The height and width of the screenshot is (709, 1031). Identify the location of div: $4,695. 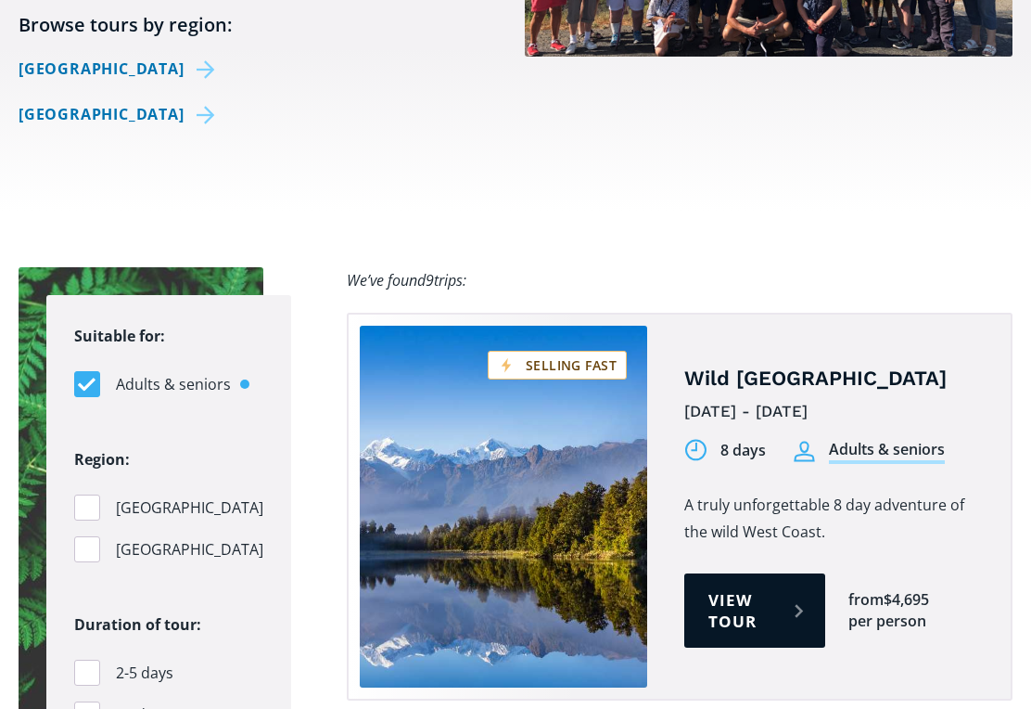
(906, 599).